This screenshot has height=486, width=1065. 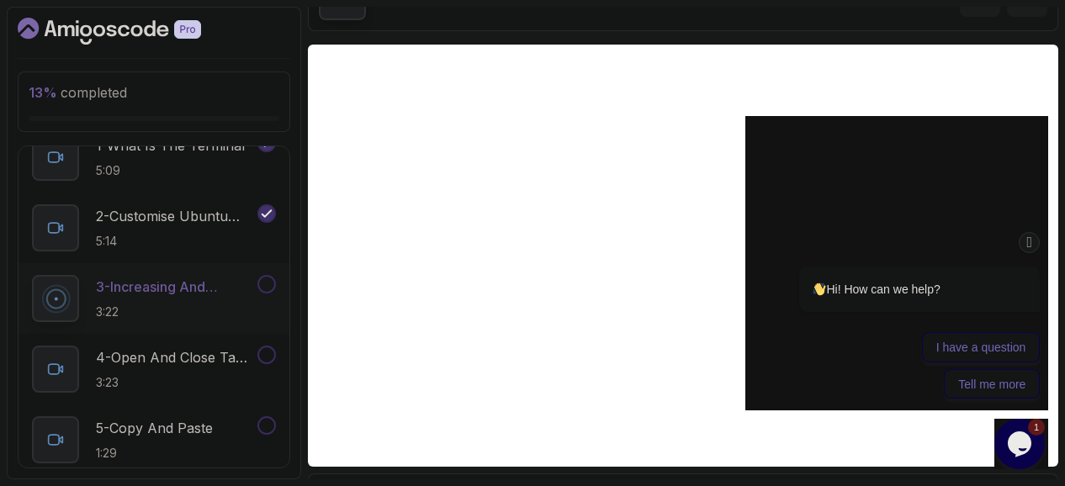 What do you see at coordinates (175, 287) in the screenshot?
I see `p: 3 - Increasing And Decreasing Font Size` at bounding box center [175, 287].